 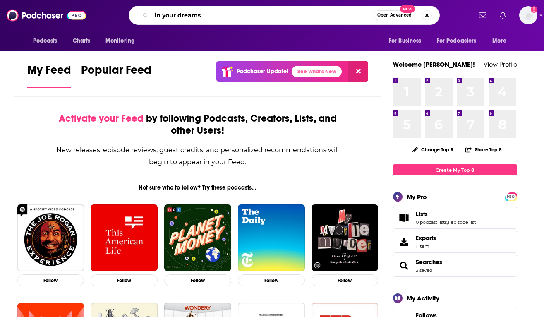 What do you see at coordinates (426, 246) in the screenshot?
I see `span: 1 item` at bounding box center [426, 246].